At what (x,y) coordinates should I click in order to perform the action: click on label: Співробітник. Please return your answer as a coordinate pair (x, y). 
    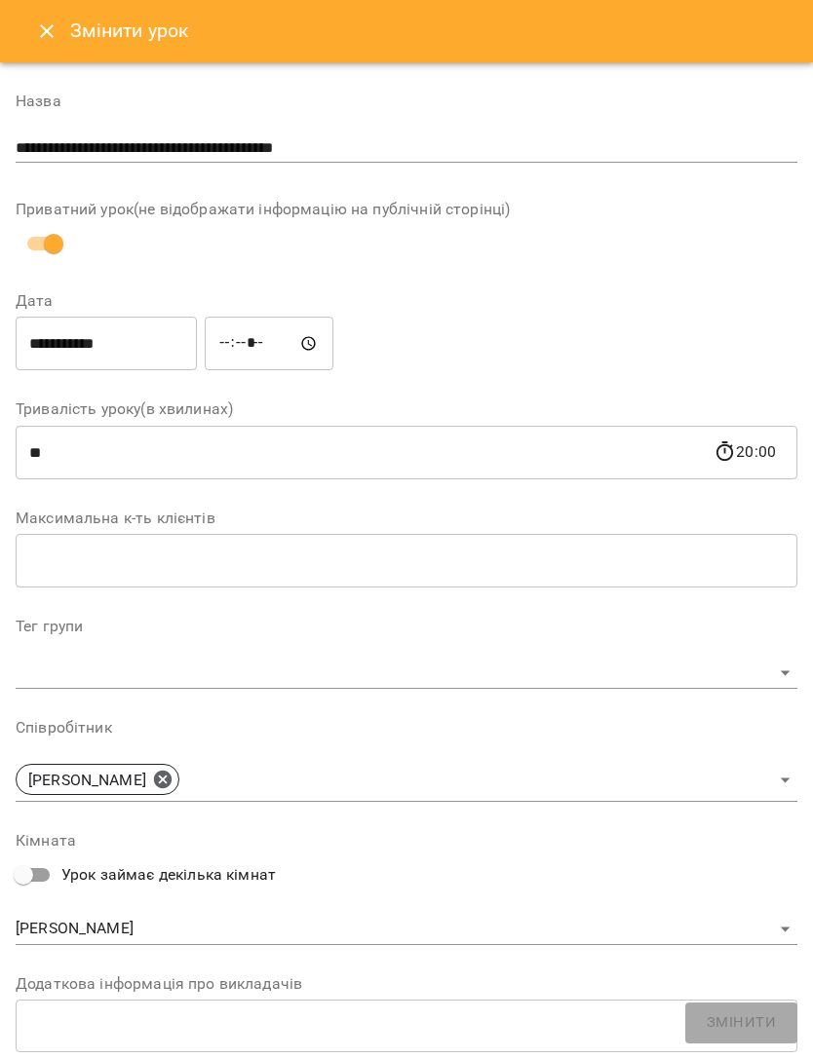
    Looking at the image, I should click on (406, 728).